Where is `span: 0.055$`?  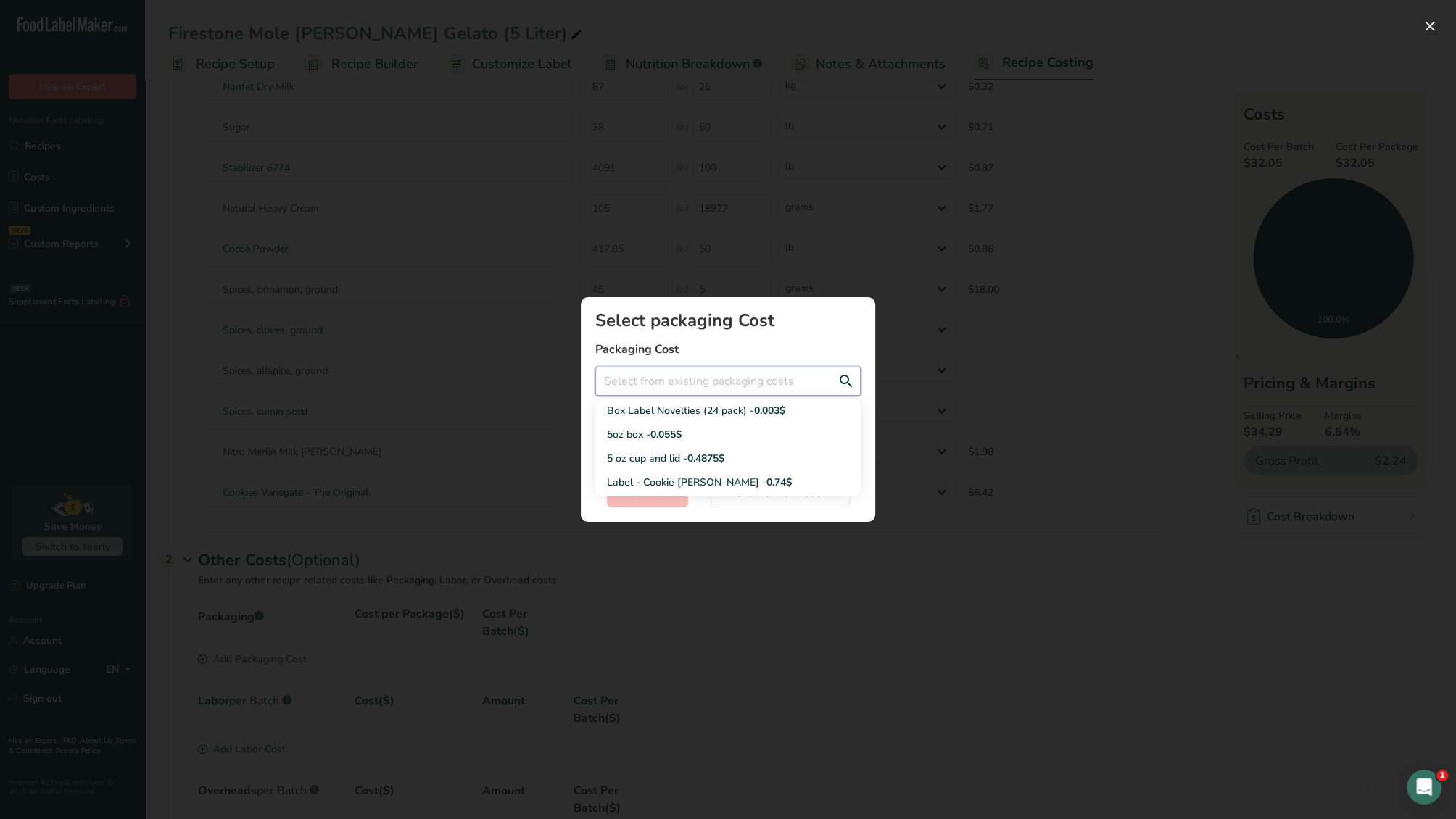 span: 0.055$ is located at coordinates (666, 435).